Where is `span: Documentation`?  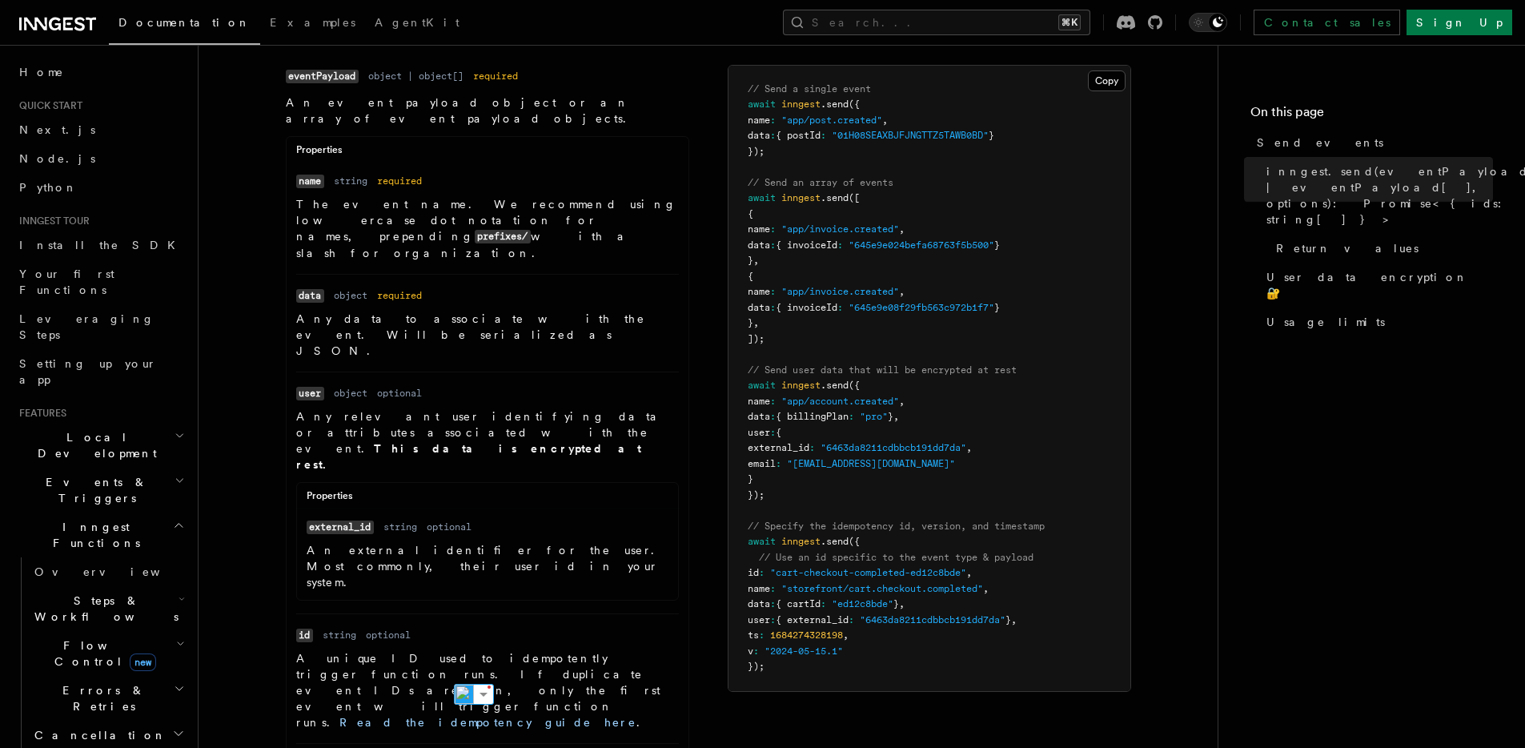
span: Documentation is located at coordinates (184, 22).